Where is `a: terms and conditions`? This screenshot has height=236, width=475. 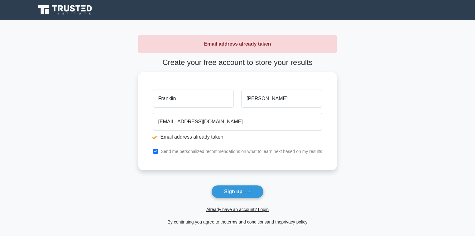
a: terms and conditions is located at coordinates (247, 222).